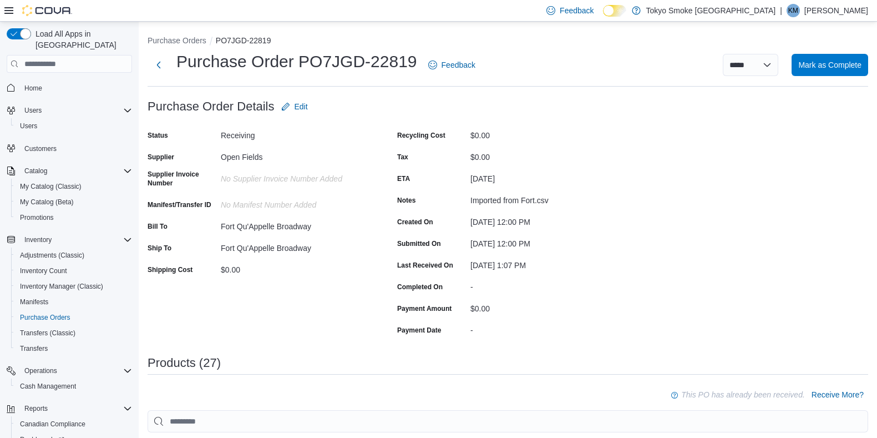 This screenshot has height=438, width=877. What do you see at coordinates (48, 386) in the screenshot?
I see `a: Cash Management` at bounding box center [48, 386].